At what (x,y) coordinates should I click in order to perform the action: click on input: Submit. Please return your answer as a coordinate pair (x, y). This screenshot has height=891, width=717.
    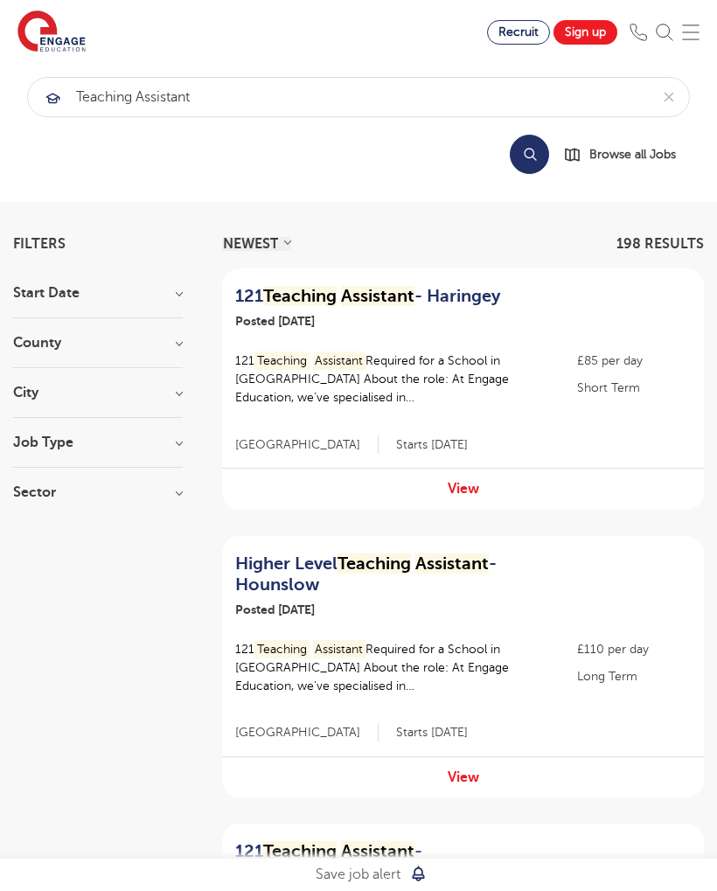
    Looking at the image, I should click on (338, 97).